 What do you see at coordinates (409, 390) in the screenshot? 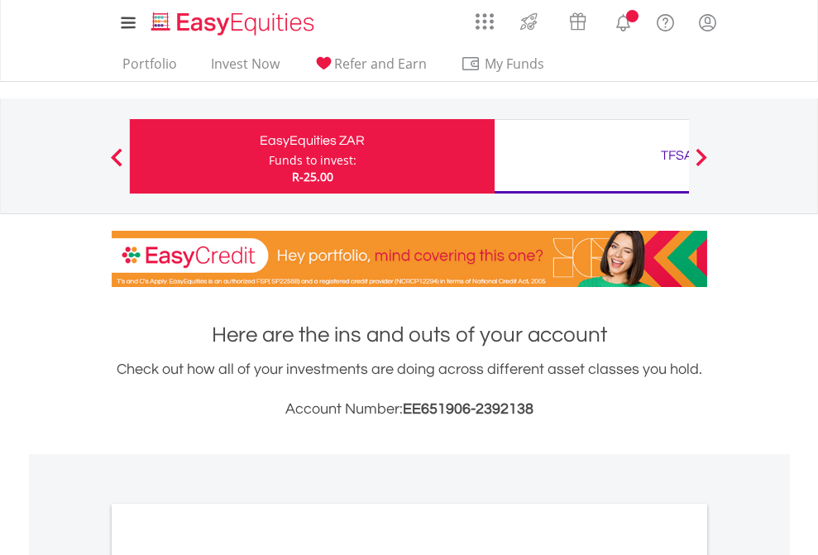
I see `div: Check out how all of your investments are doing across different asset classes you hold.` at bounding box center [409, 390].